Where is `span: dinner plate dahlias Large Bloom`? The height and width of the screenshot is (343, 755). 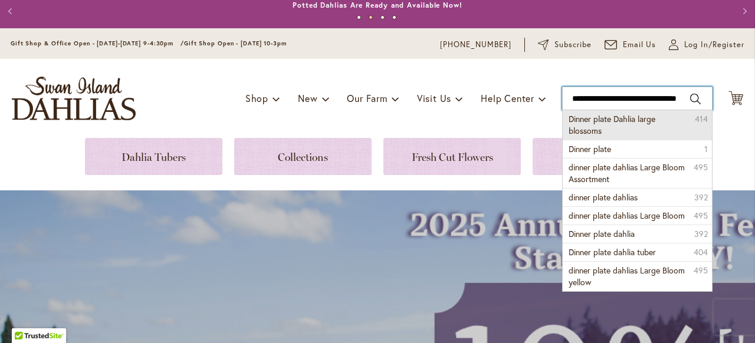 span: dinner plate dahlias Large Bloom is located at coordinates (626, 215).